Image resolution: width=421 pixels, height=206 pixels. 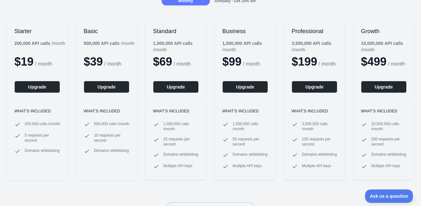 What do you see at coordinates (319, 127) in the screenshot?
I see `span: 3,500,000 calls / month` at bounding box center [319, 127].